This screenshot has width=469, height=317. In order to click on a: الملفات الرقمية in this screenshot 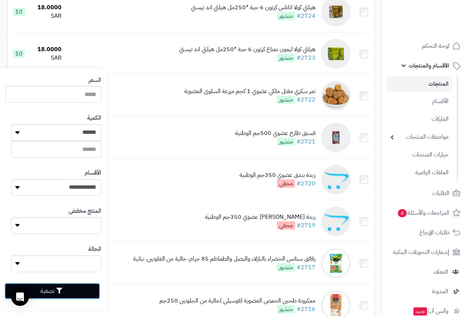, I will do `click(419, 172)`.